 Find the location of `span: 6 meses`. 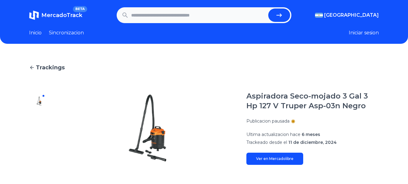

span: 6 meses is located at coordinates (310, 134).